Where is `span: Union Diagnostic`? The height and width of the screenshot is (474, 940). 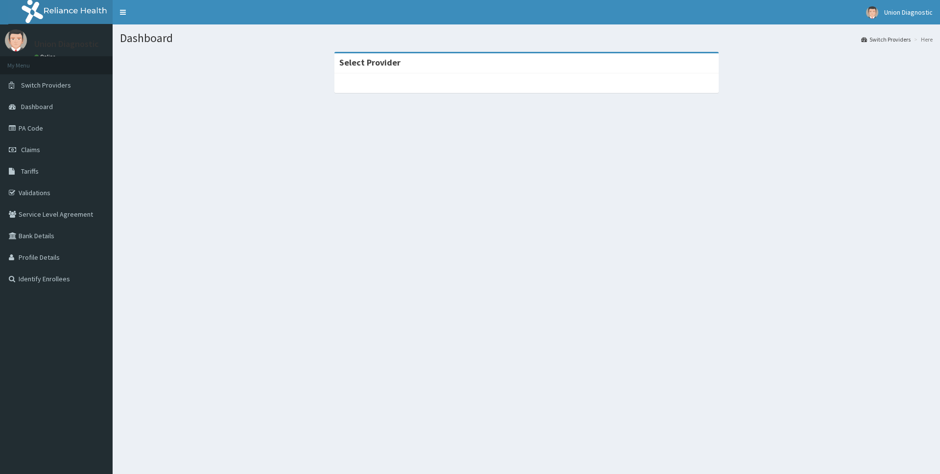 span: Union Diagnostic is located at coordinates (908, 12).